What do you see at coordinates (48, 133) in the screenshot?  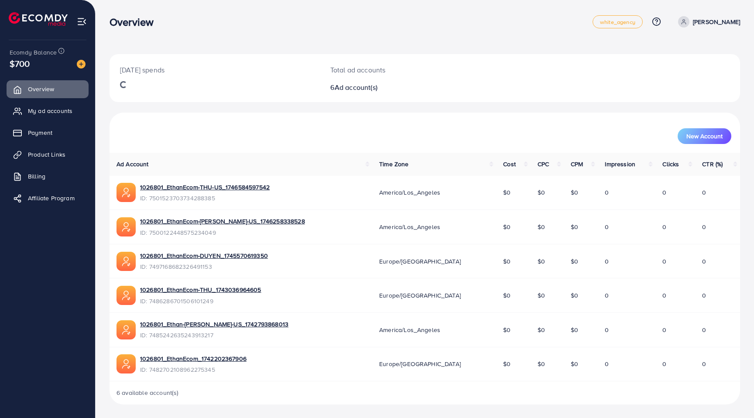 I see `a: Payment` at bounding box center [48, 133].